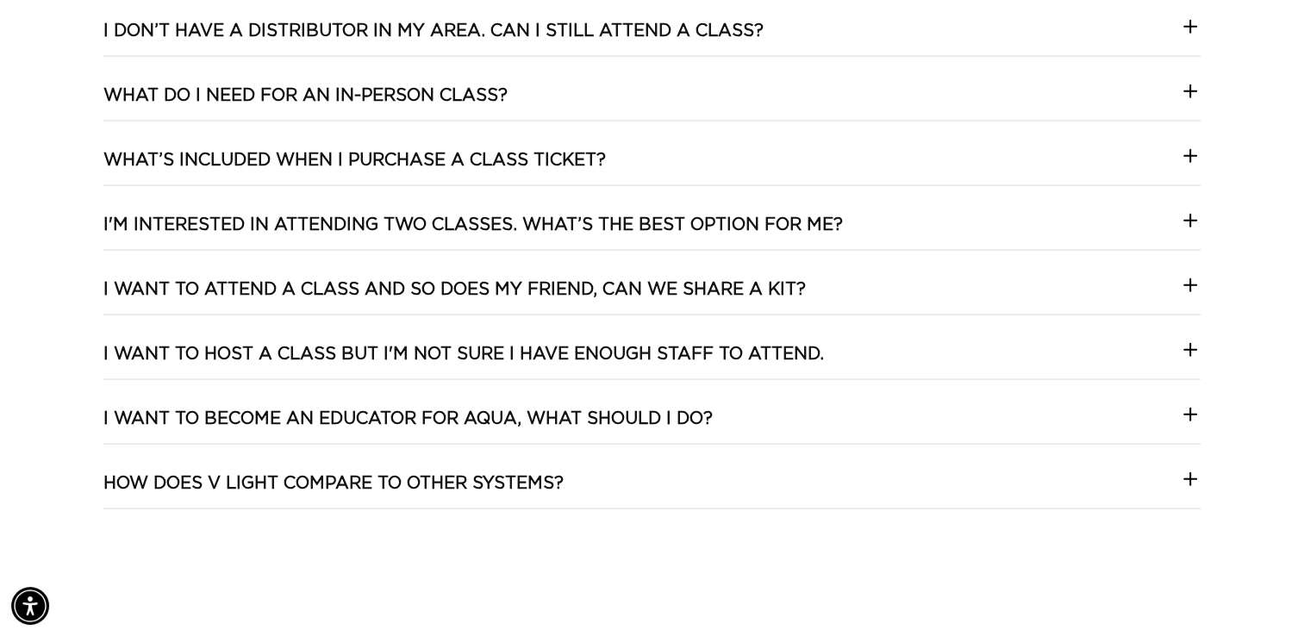 Image resolution: width=1304 pixels, height=636 pixels. What do you see at coordinates (408, 419) in the screenshot?
I see `h3: I WANT TO BECOME AN EDUCATOR FOR AQUA, WHAT SHOULD I DO?` at bounding box center [408, 419].